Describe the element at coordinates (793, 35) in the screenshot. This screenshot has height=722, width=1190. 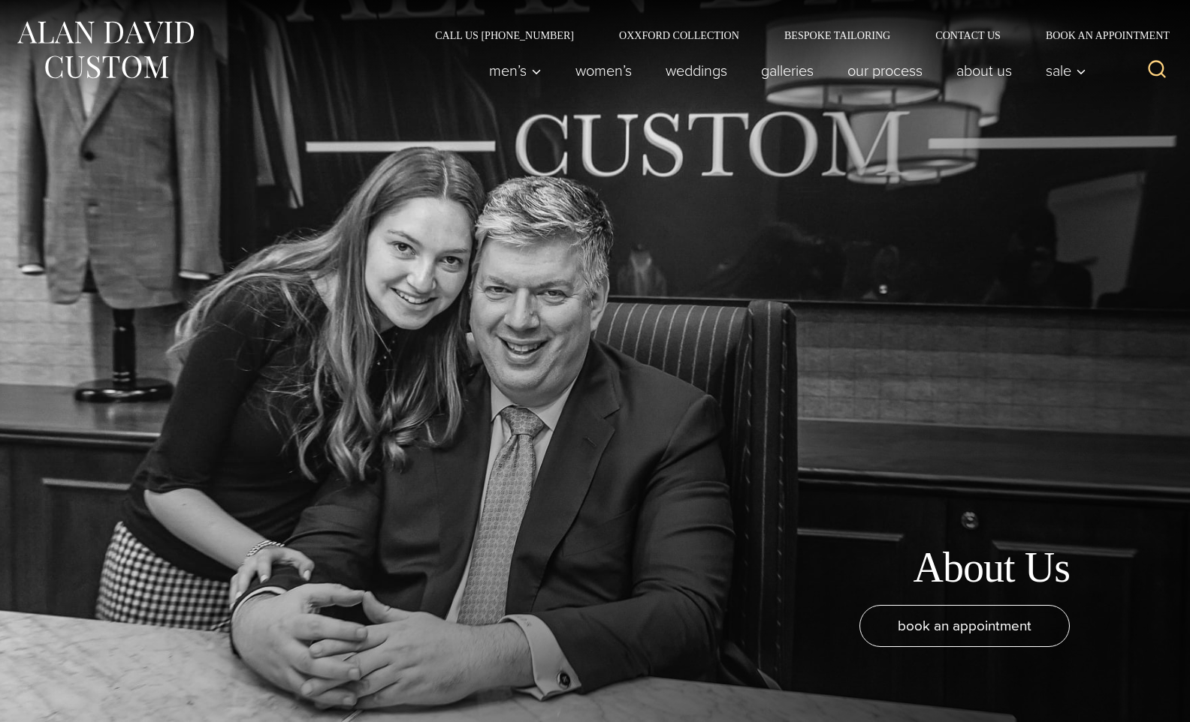
I see `nav: Secondary Navigation` at that location.